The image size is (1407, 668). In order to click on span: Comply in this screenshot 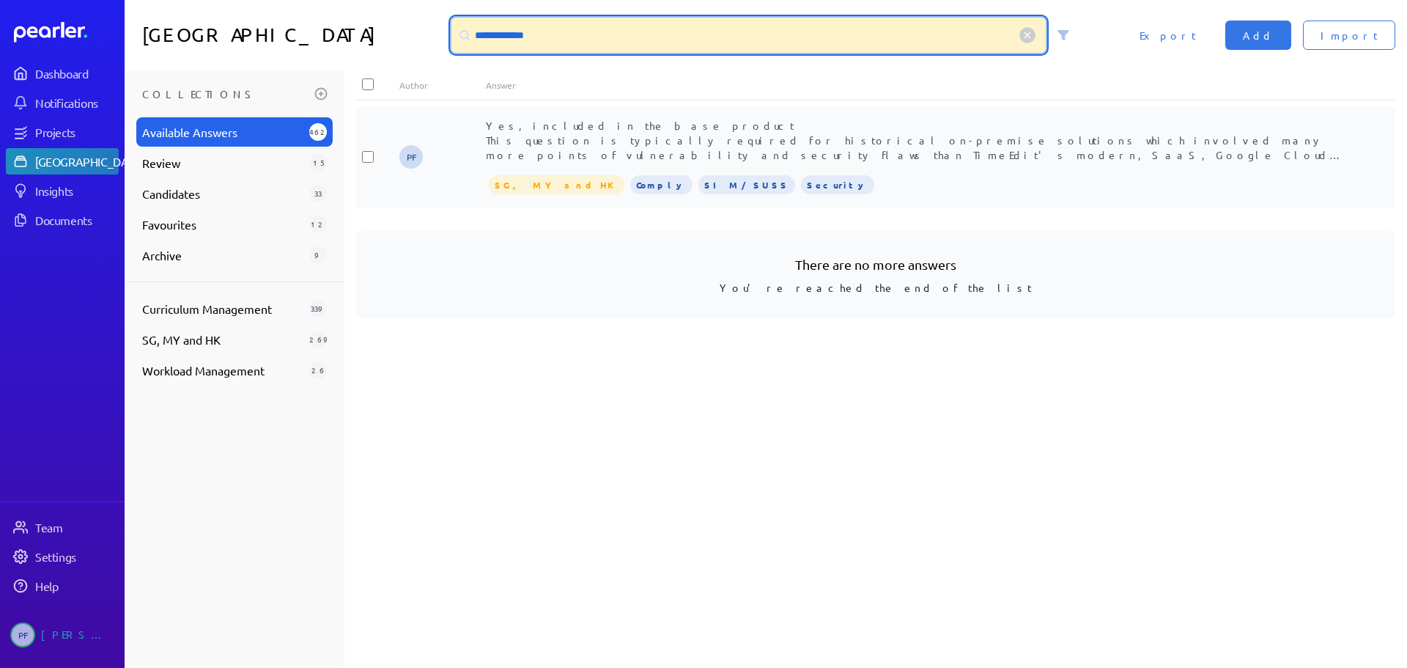, I will do `click(661, 185)`.